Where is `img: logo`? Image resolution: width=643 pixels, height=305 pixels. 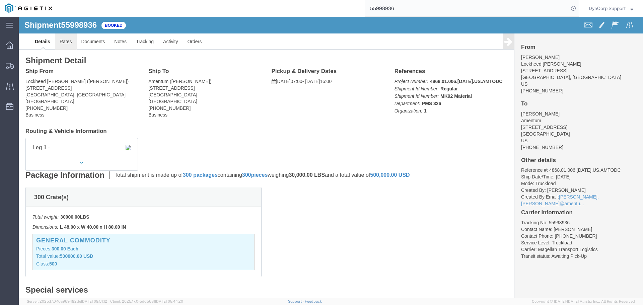 img: logo is located at coordinates (28, 8).